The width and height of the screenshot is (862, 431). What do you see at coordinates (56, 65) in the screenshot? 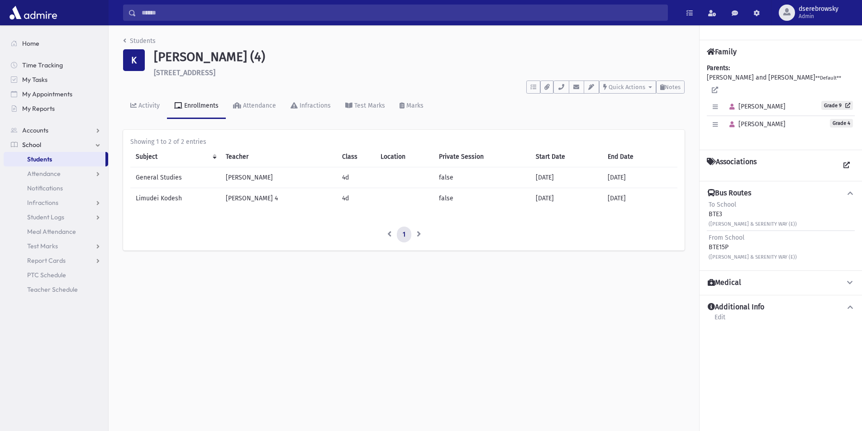
I see `a: Time Tracking` at bounding box center [56, 65].